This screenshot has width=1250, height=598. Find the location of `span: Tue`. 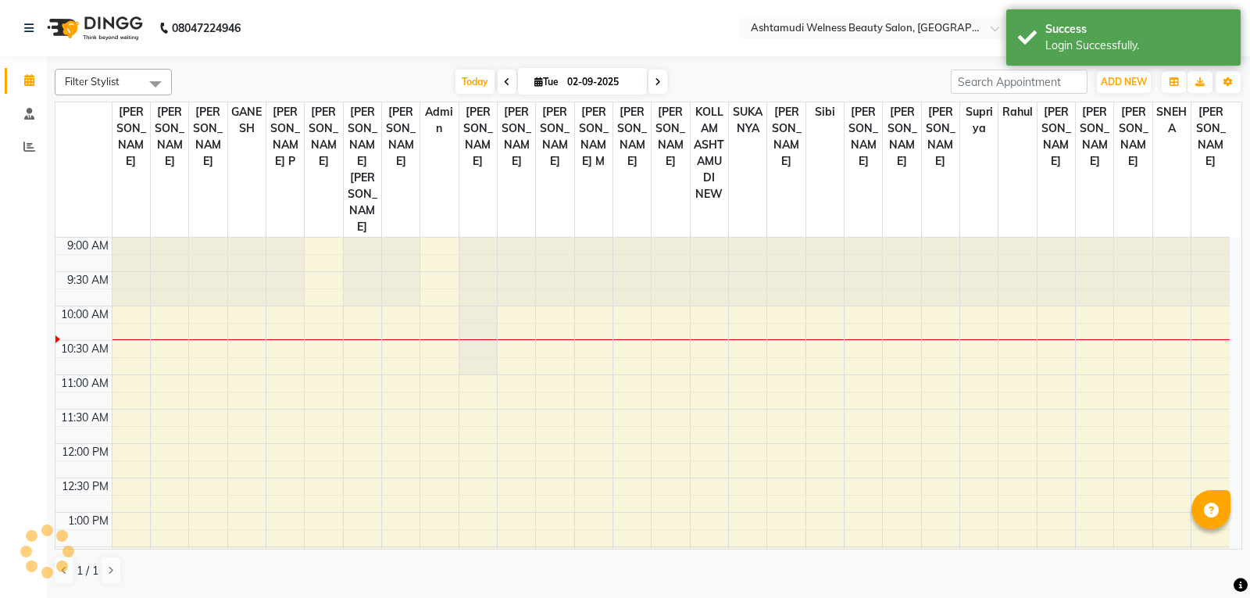

span: Tue is located at coordinates (546, 81).